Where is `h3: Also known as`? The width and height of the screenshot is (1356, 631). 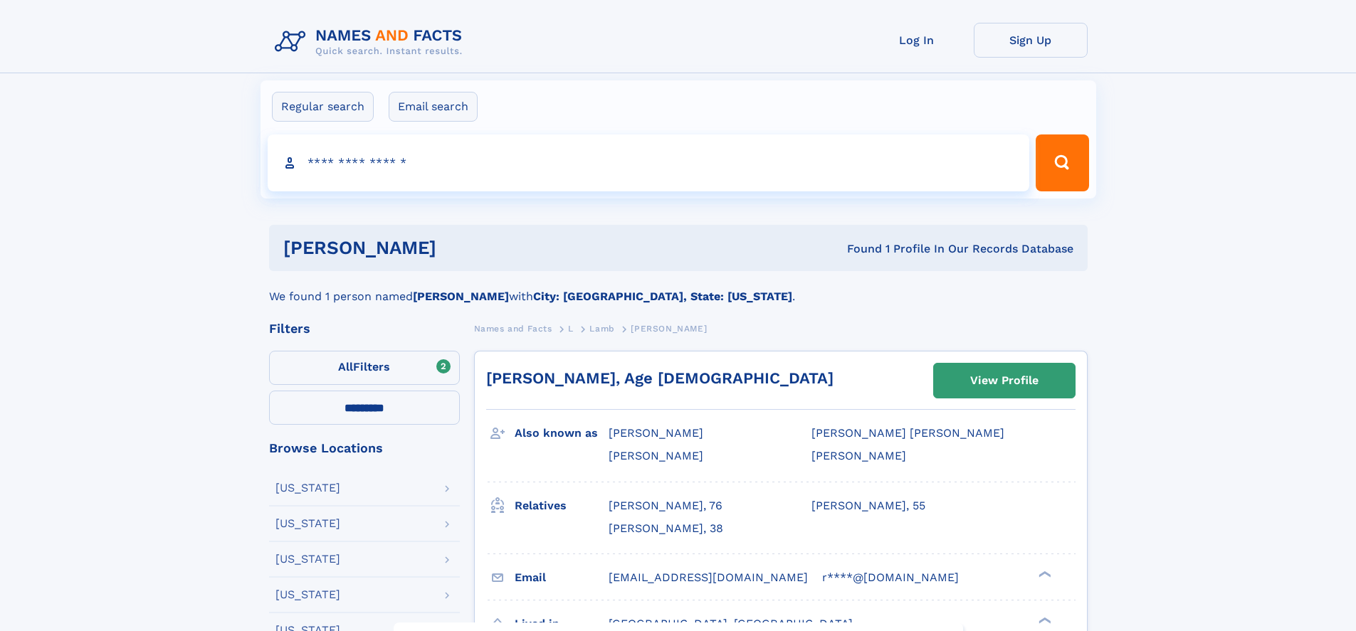
h3: Also known as is located at coordinates (561, 433).